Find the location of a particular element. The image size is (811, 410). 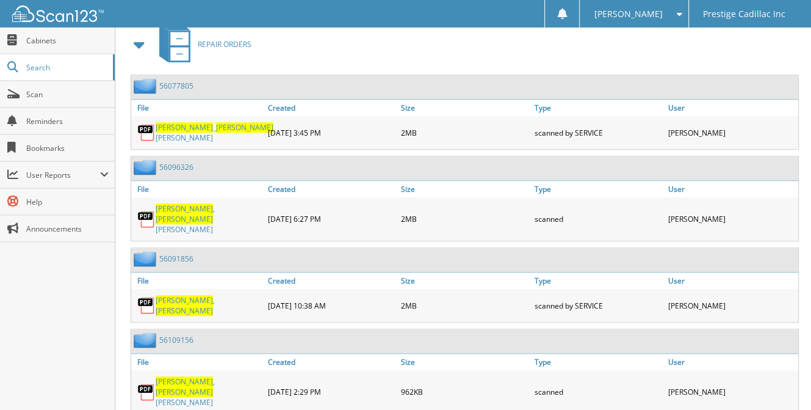

span: Search is located at coordinates (67, 67).